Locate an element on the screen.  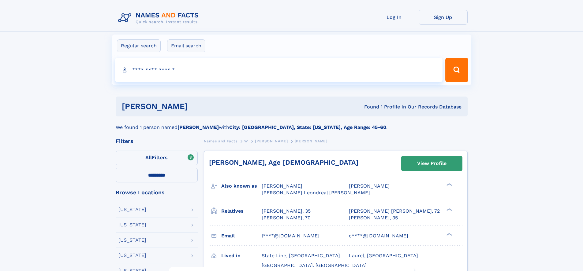
a: Log In is located at coordinates (394, 17).